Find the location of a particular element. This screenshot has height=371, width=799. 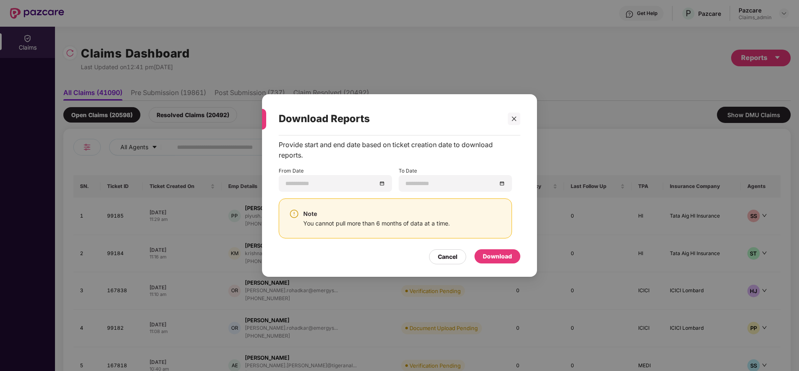

div: Cancel is located at coordinates (447, 257).